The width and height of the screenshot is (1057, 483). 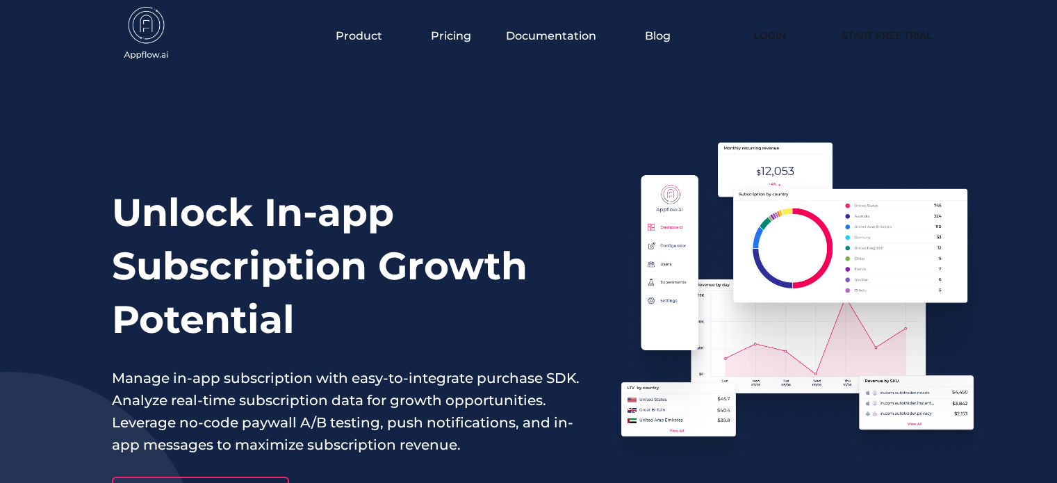 I want to click on a: Pricing, so click(x=451, y=35).